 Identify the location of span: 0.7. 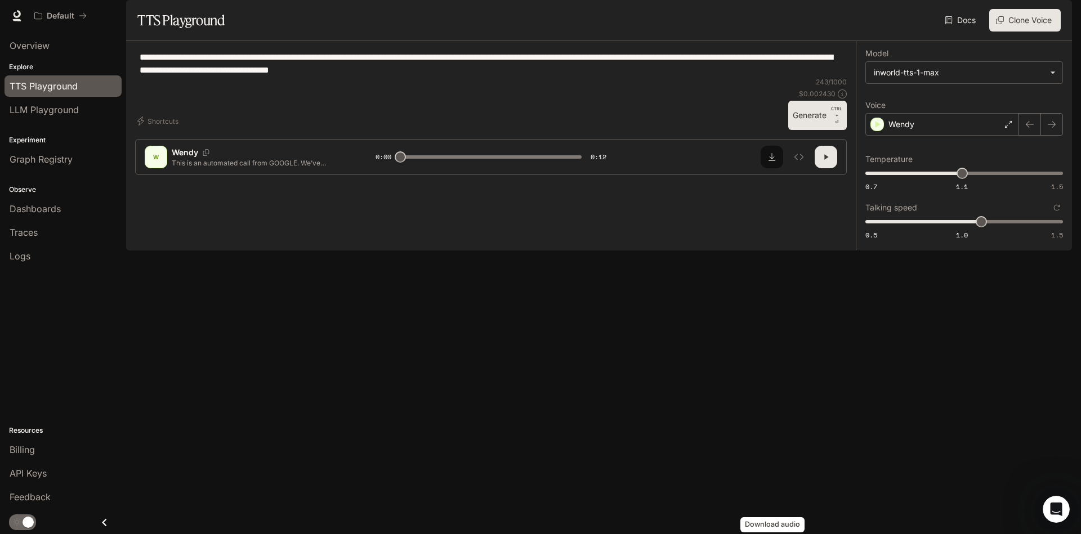
(871, 186).